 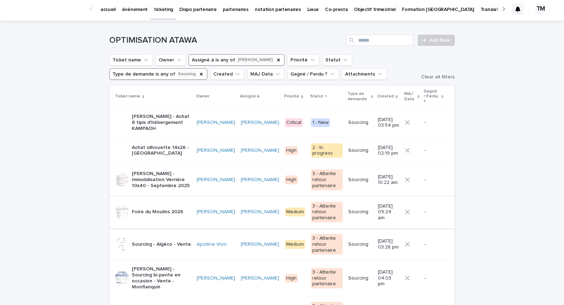 What do you see at coordinates (436, 40) in the screenshot?
I see `a: Add New` at bounding box center [436, 40].